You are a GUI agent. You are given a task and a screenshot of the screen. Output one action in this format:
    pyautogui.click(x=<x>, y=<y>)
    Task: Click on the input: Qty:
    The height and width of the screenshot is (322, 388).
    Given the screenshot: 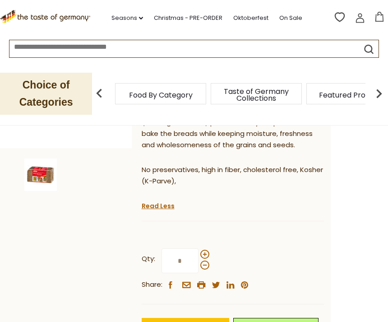 What is the action you would take?
    pyautogui.click(x=180, y=260)
    